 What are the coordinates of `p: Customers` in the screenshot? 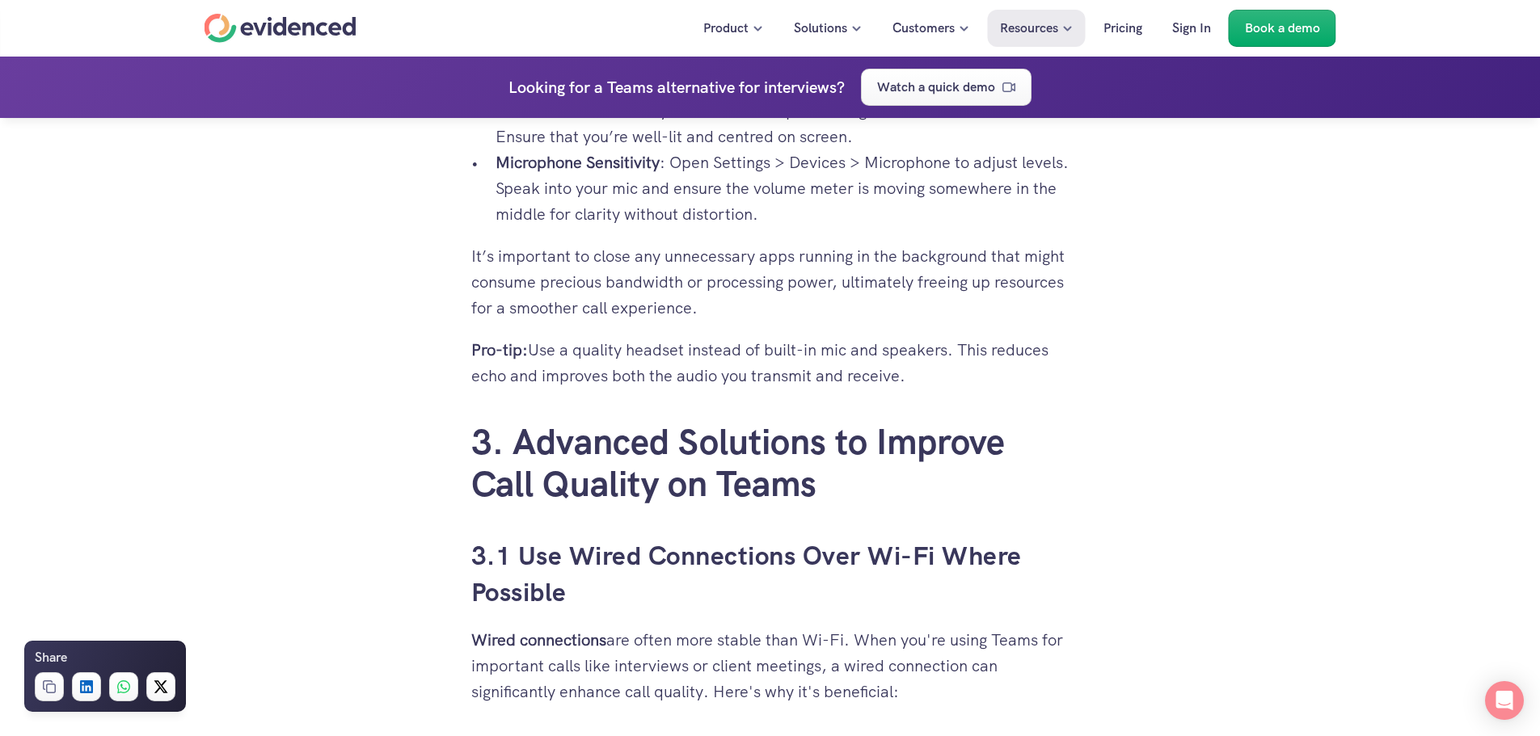 It's located at (923, 28).